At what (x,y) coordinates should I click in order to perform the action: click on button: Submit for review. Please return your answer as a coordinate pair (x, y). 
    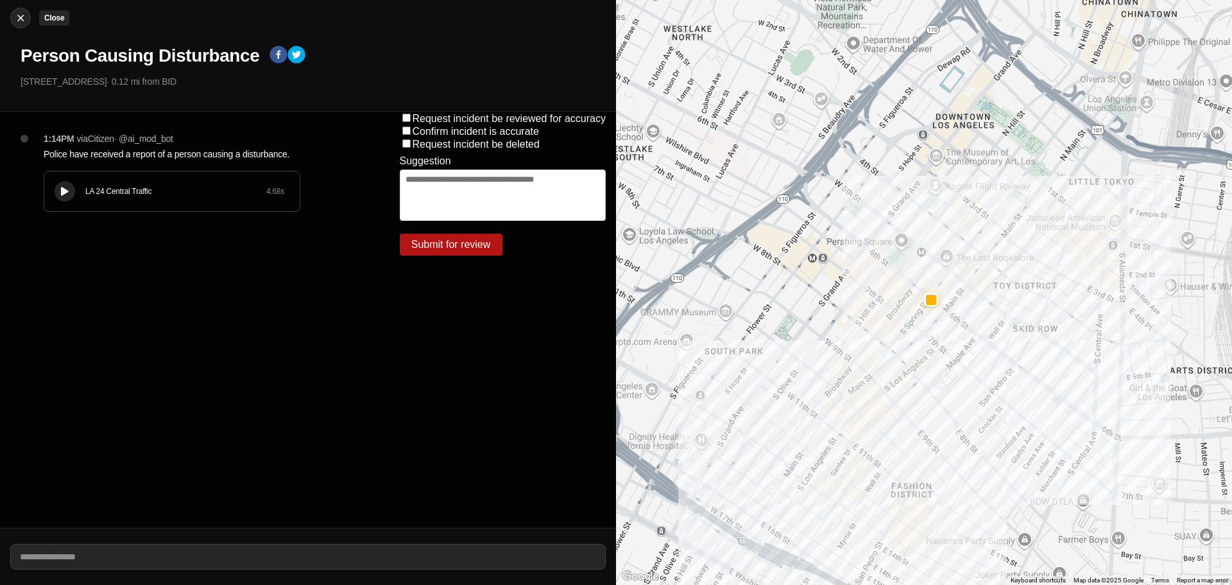
    Looking at the image, I should click on (451, 245).